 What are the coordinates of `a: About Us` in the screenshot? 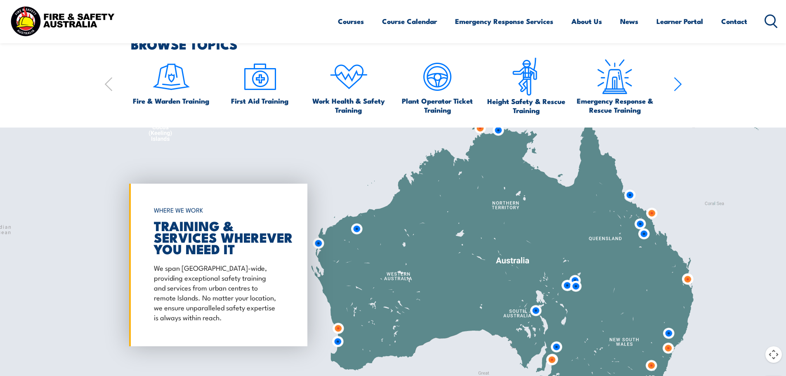 It's located at (587, 21).